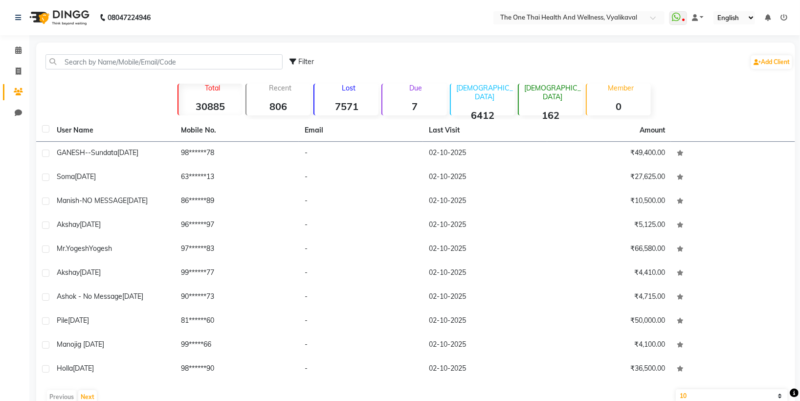 Image resolution: width=800 pixels, height=401 pixels. I want to click on th: Amount, so click(652, 130).